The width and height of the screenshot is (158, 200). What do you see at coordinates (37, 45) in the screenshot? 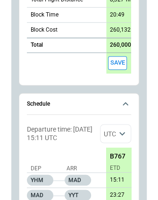
I see `h6: Total` at bounding box center [37, 45].